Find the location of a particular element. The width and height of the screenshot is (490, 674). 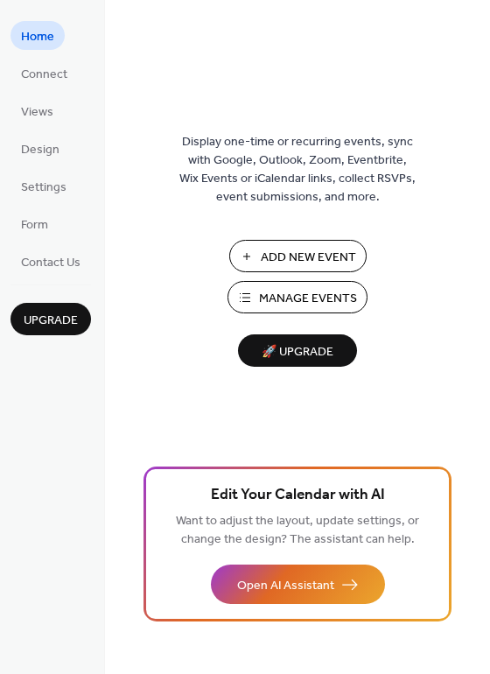

span: Display one-time or recurring events, sync with Google, Outlook, Zoom, Eventbrite, Wix Events or ... is located at coordinates (298, 170).